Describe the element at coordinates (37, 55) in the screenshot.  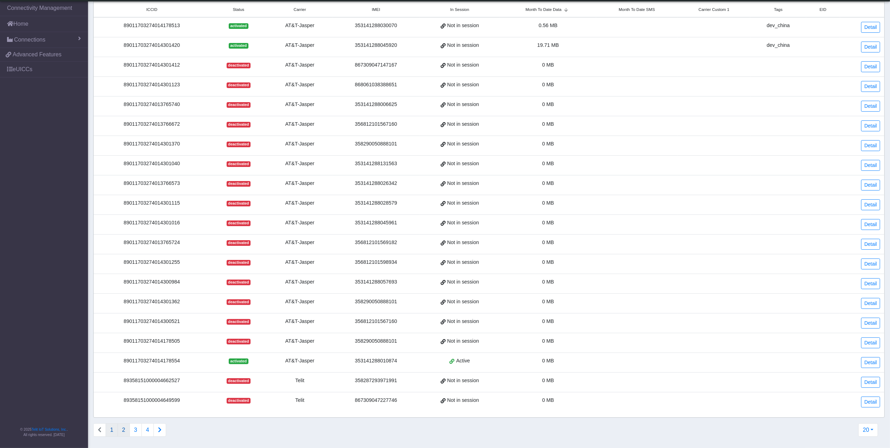
I see `span: Advanced Features` at that location.